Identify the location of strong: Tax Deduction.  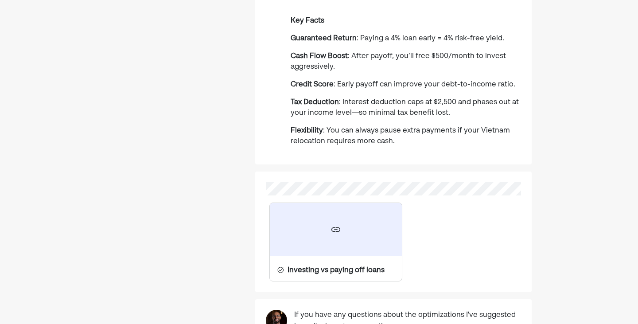
(315, 102).